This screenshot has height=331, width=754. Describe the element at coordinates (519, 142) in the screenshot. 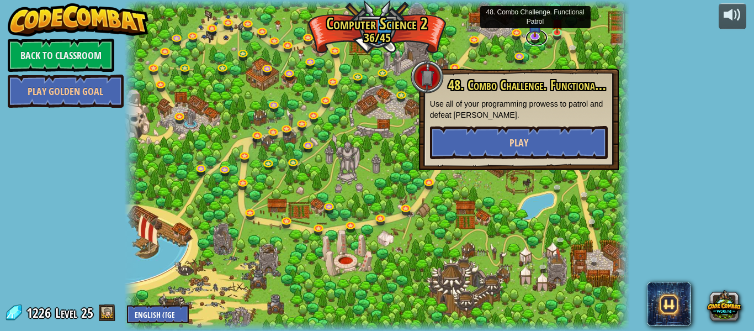

I see `button: Play` at that location.